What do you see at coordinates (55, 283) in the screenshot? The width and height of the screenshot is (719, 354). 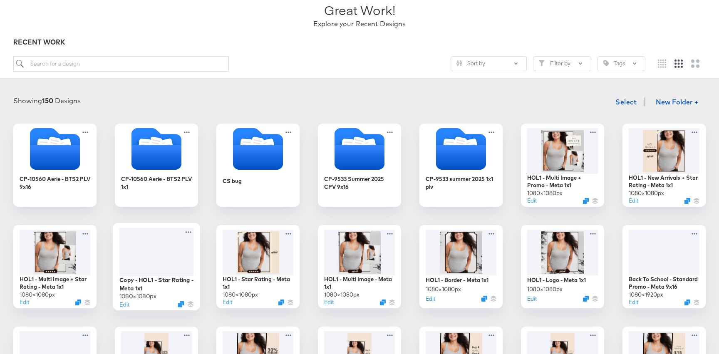 I see `div: HOL1 - Multi Image + Star Rating - Meta 1x1` at bounding box center [55, 283].